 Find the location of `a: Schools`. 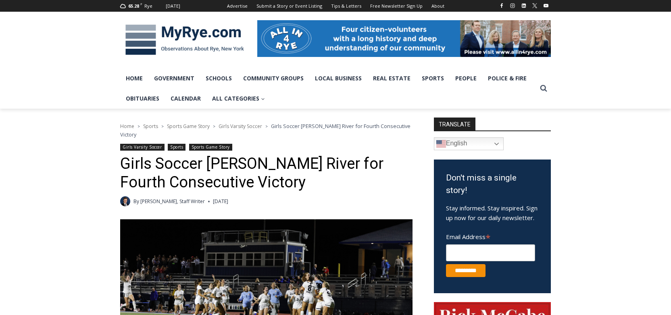

a: Schools is located at coordinates (219, 78).